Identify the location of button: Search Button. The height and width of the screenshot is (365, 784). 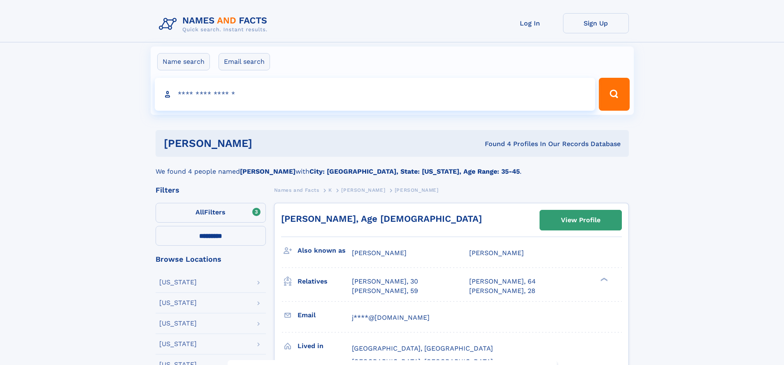
(614, 94).